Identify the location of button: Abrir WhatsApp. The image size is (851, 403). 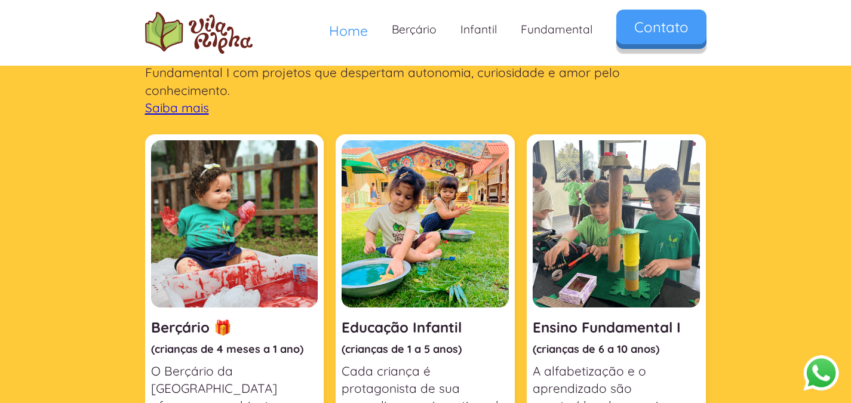
(821, 373).